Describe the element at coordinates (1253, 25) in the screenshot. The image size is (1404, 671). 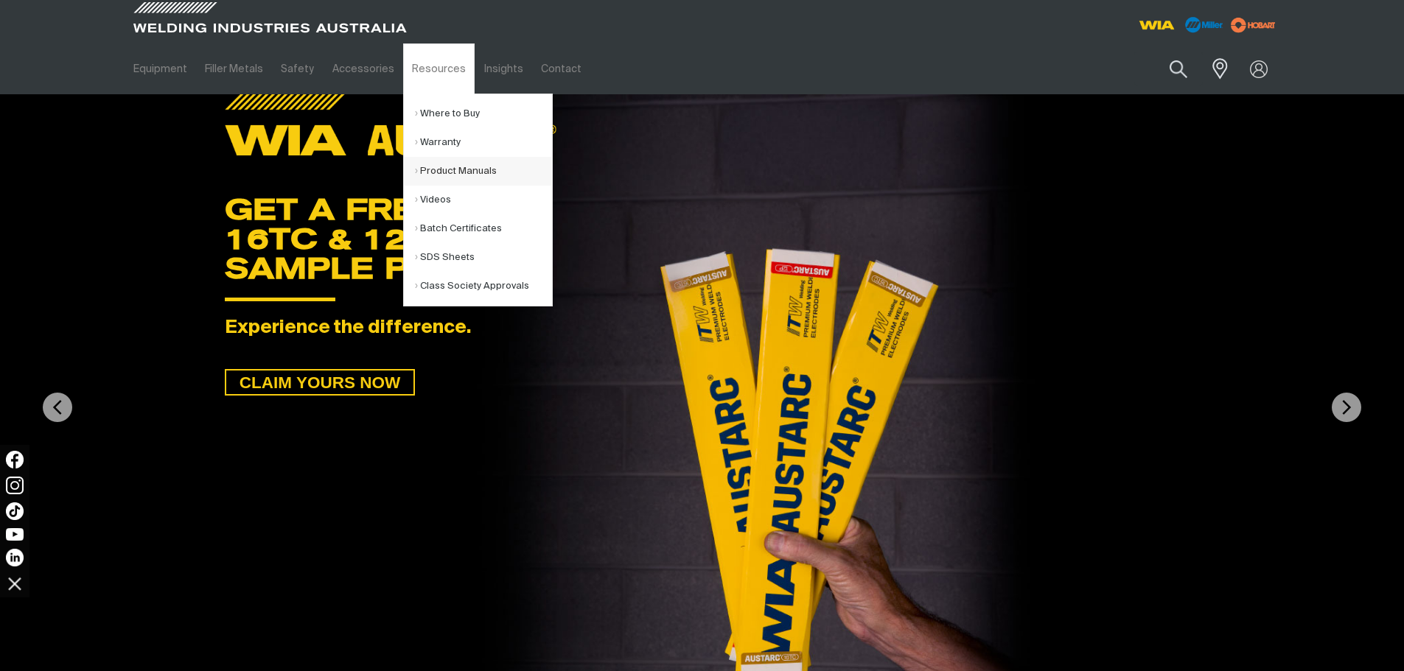
I see `img: miller` at that location.